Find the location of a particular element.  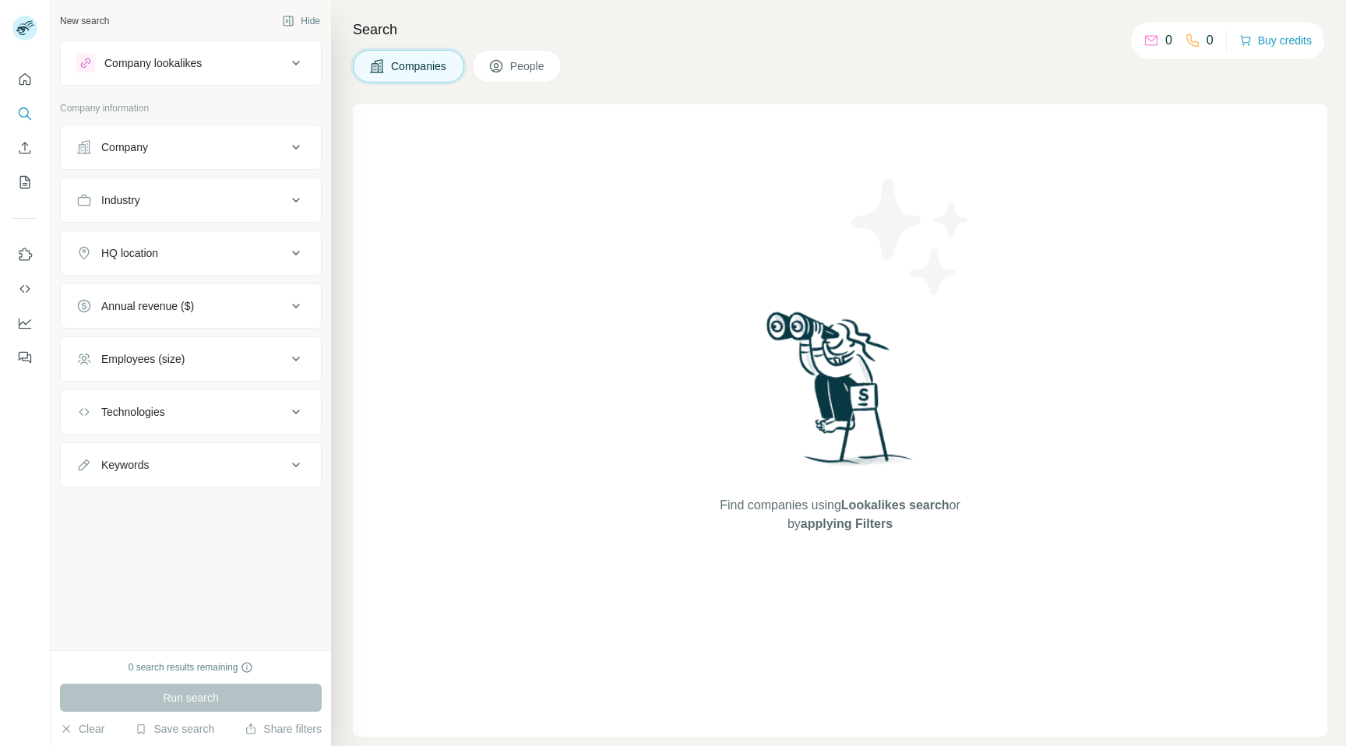

button: Buy credits is located at coordinates (1275, 41).